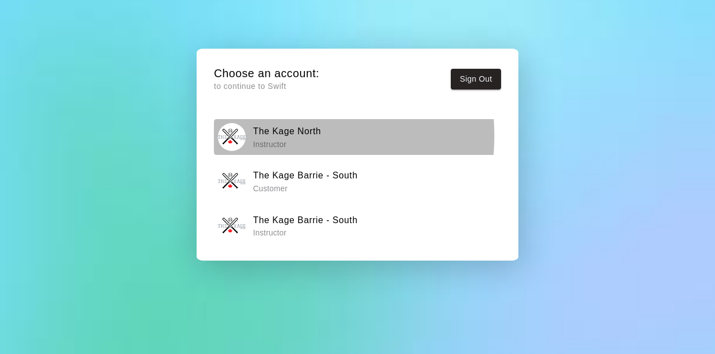 The height and width of the screenshot is (354, 715). I want to click on button: The Kage NorthThe Kage North Instructor, so click(358, 136).